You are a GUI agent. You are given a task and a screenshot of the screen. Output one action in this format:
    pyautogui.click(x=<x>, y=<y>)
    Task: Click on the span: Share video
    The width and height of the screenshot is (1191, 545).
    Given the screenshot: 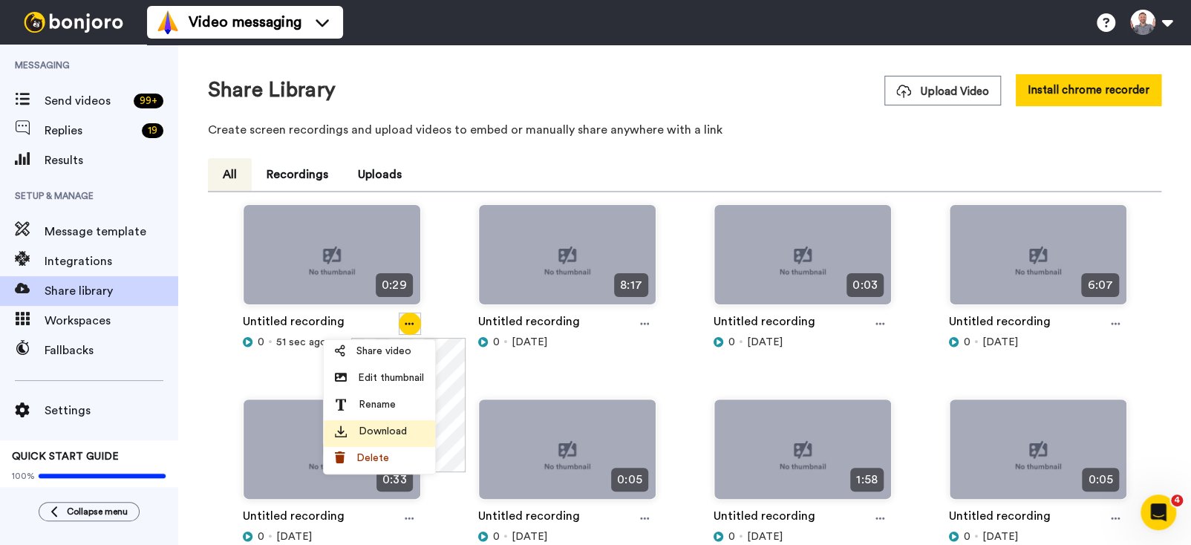 What is the action you would take?
    pyautogui.click(x=384, y=351)
    